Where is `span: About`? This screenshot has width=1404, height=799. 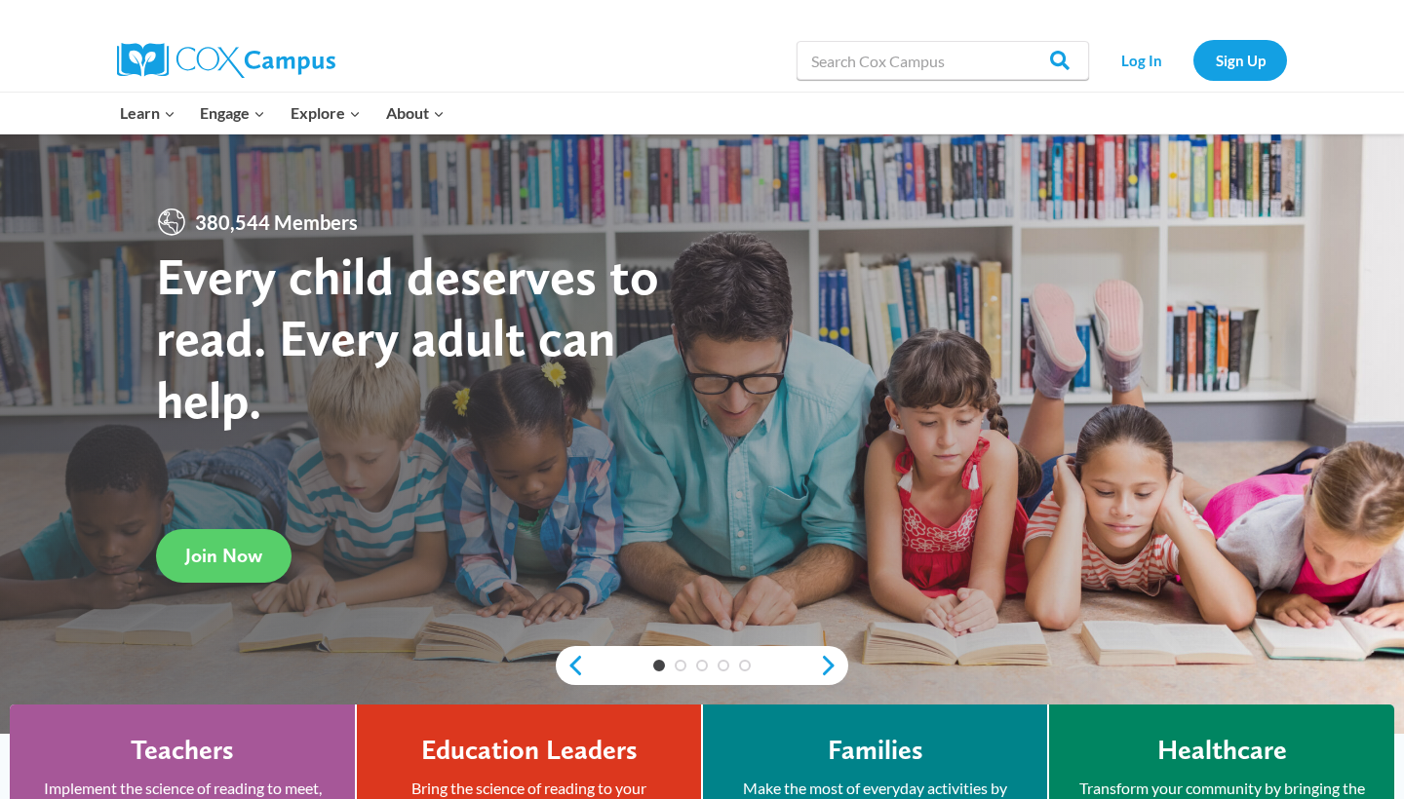
span: About is located at coordinates (415, 113).